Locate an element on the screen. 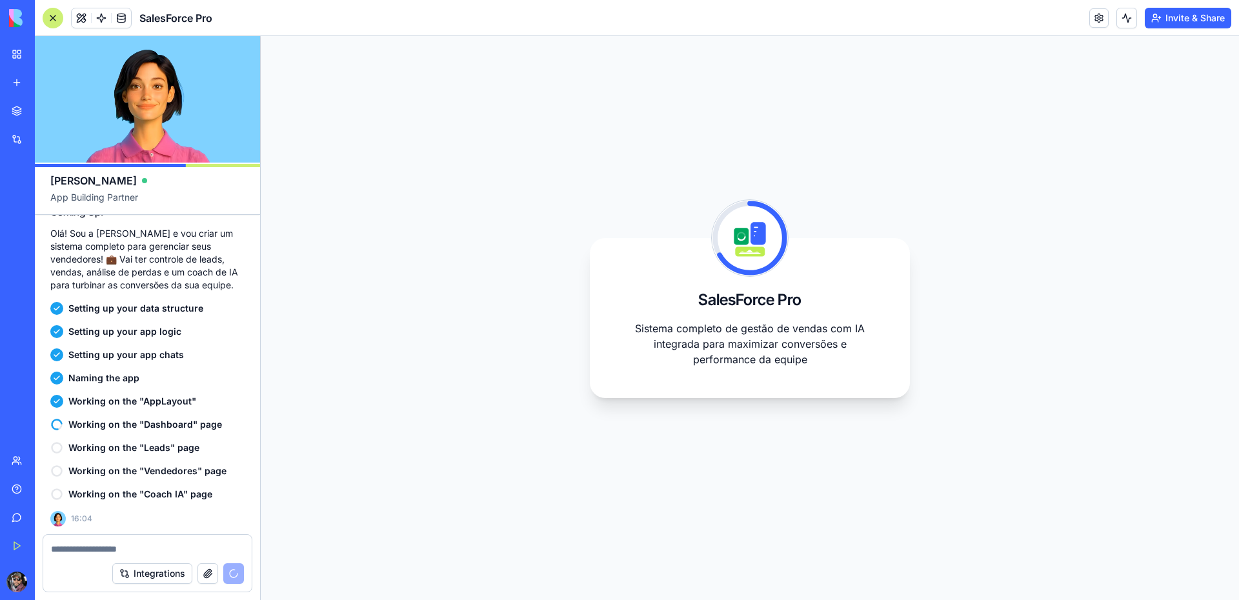 The height and width of the screenshot is (600, 1239). span: Working on the "AppLayout" is located at coordinates (132, 401).